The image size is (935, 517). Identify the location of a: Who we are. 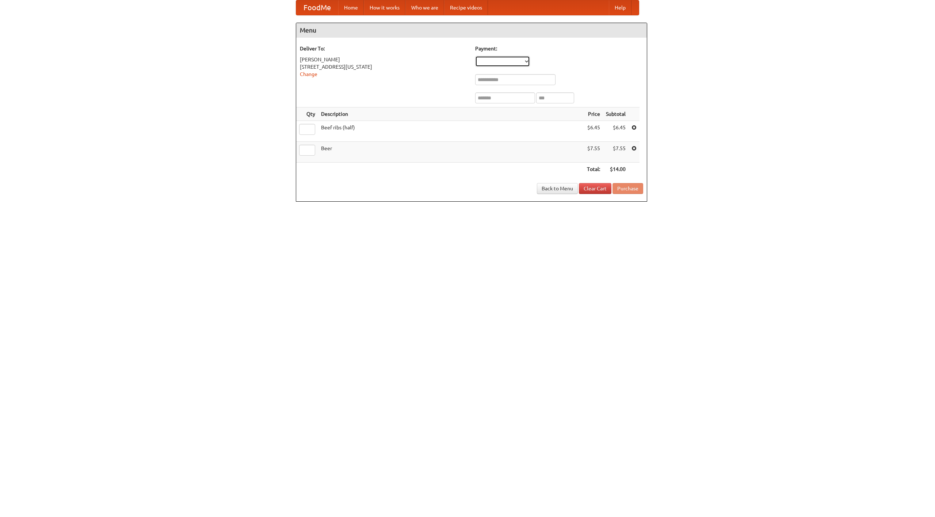
(425, 8).